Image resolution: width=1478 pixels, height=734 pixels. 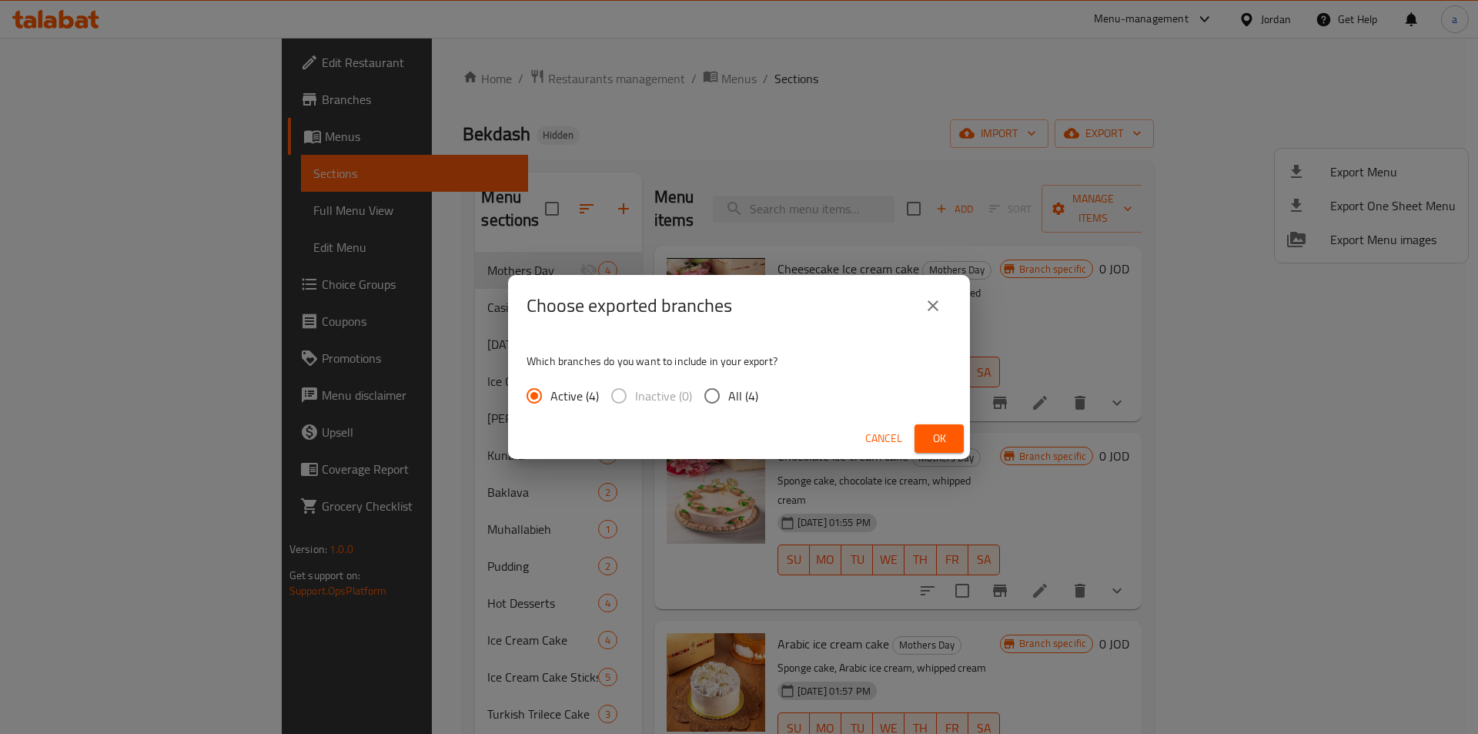 I want to click on button: close, so click(x=933, y=306).